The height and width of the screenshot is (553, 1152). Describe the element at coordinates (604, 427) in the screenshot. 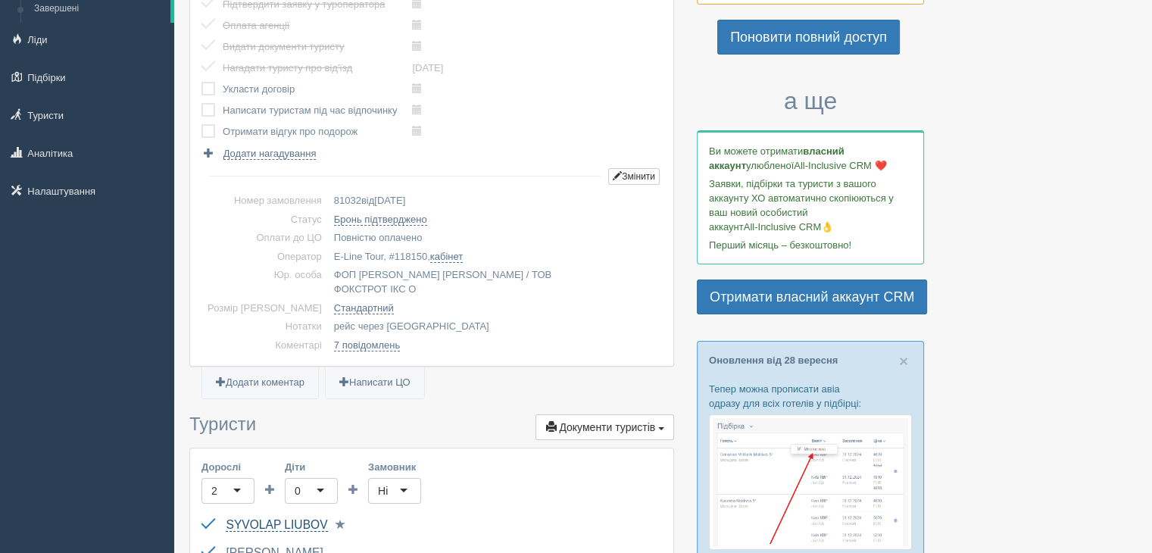

I see `button: Документи туристів` at that location.